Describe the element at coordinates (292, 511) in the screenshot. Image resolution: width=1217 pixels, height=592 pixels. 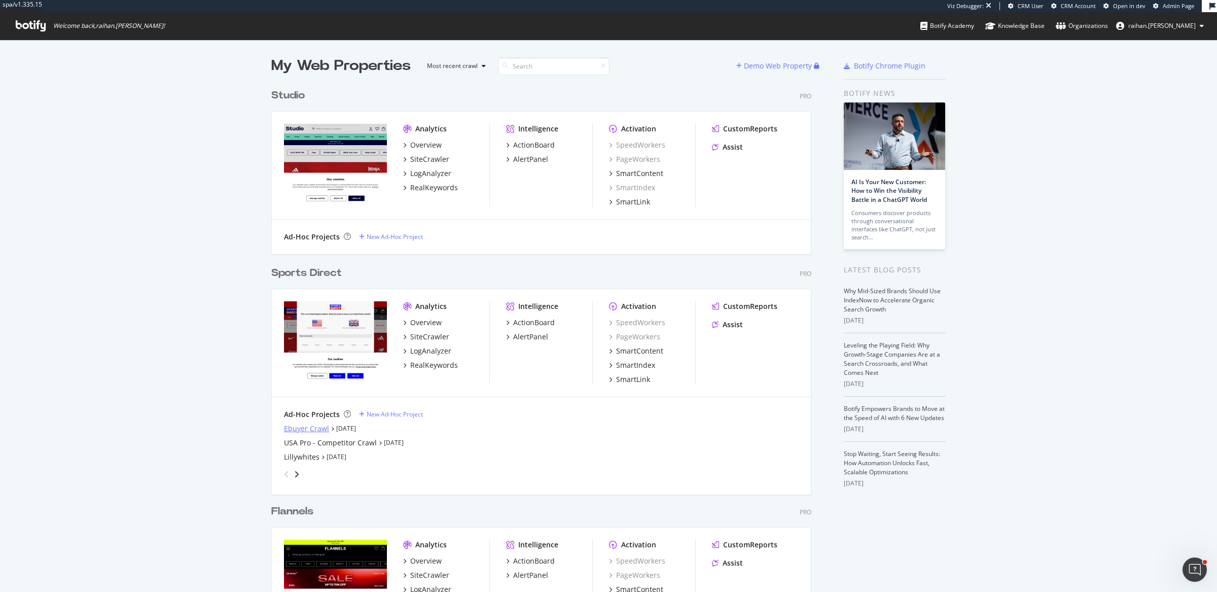
I see `div: Flannels` at that location.